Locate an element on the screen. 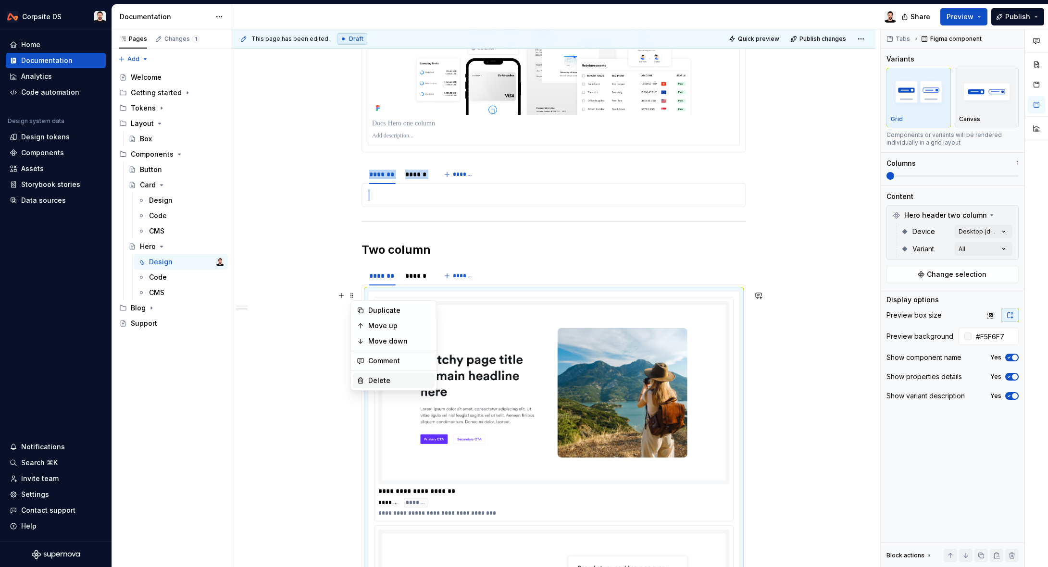 The image size is (1048, 567). a: Supernova Logo is located at coordinates (56, 555).